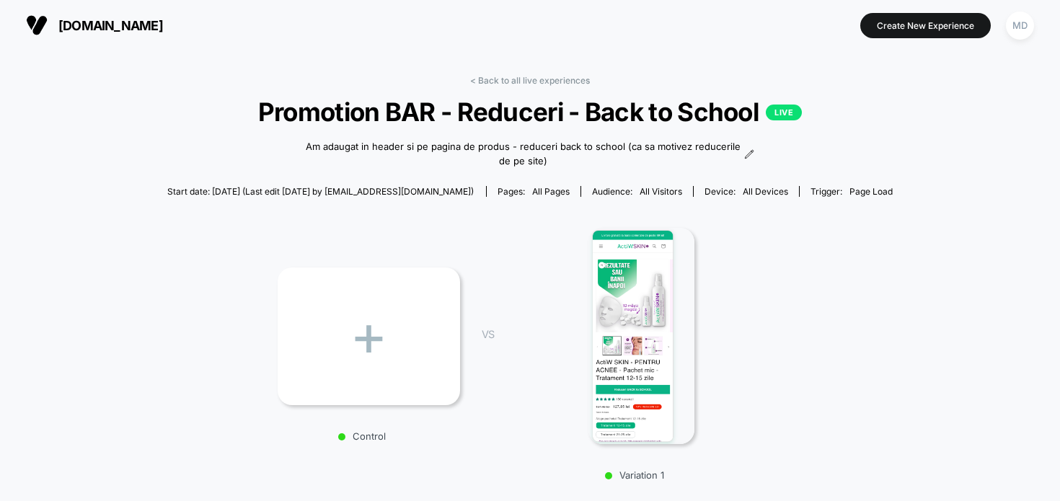  I want to click on img: Visually logo, so click(37, 25).